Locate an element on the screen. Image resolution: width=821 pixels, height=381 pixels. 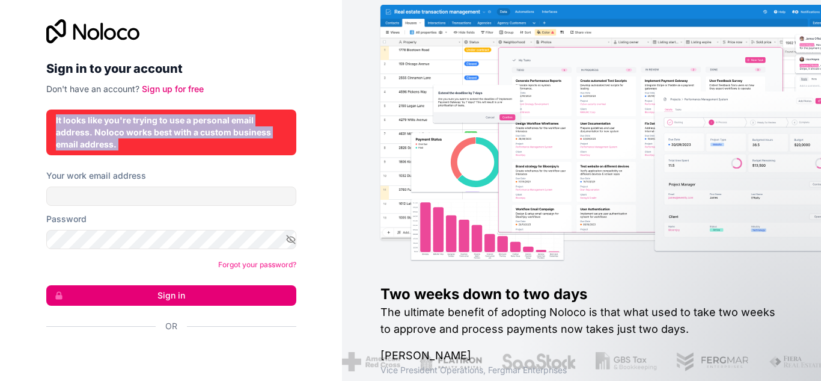
span: Or is located at coordinates (171, 326).